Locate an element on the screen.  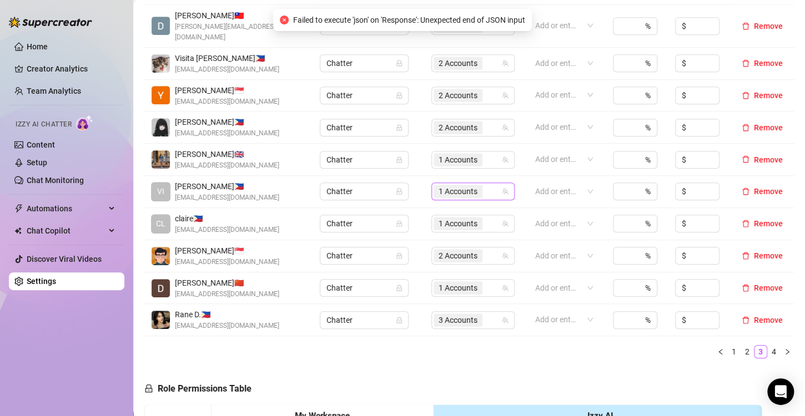
li: Next Page is located at coordinates (787, 352).